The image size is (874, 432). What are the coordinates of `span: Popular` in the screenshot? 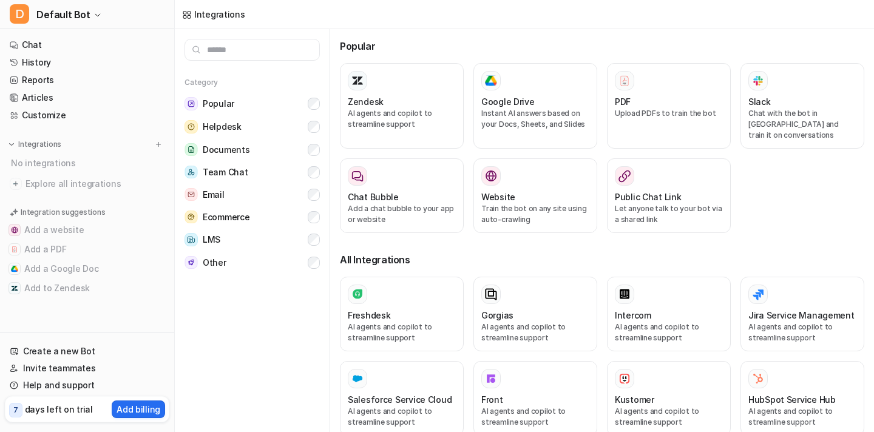 It's located at (219, 104).